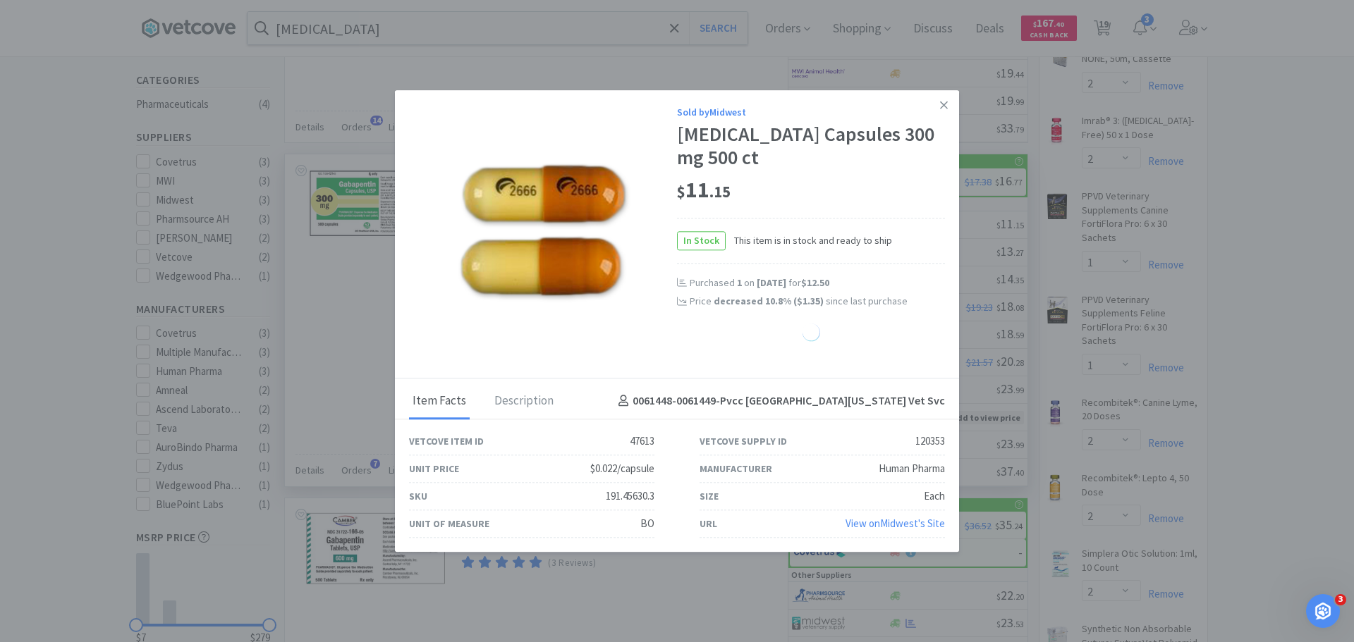  I want to click on span: 3, so click(1341, 600).